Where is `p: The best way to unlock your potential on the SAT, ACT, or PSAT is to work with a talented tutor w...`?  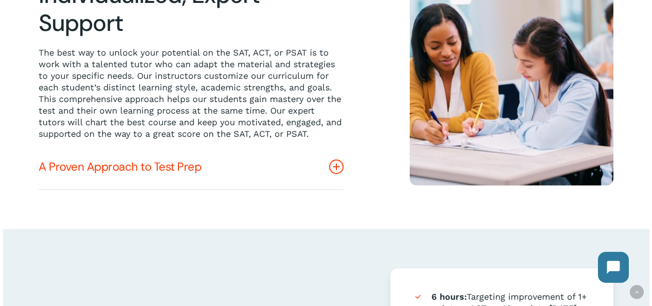 p: The best way to unlock your potential on the SAT, ACT, or PSAT is to work with a talented tutor w... is located at coordinates (191, 93).